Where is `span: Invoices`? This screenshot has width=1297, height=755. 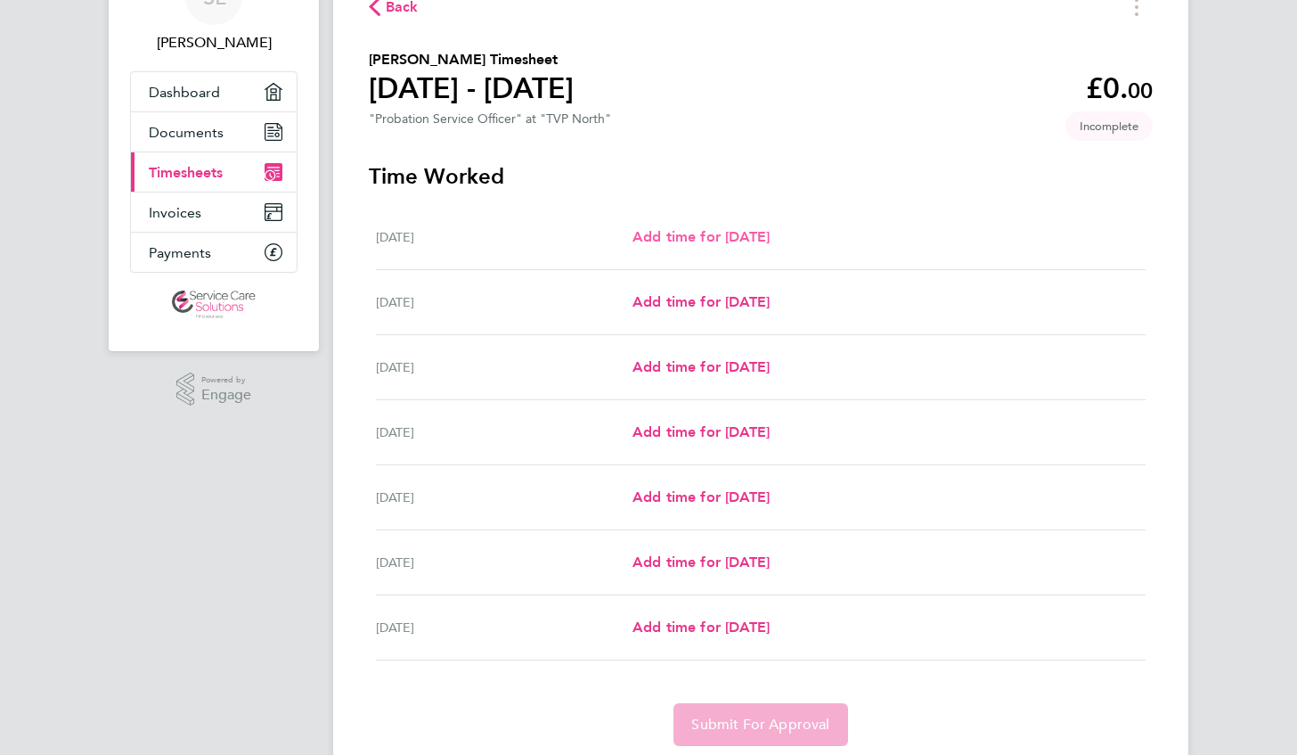 span: Invoices is located at coordinates (175, 212).